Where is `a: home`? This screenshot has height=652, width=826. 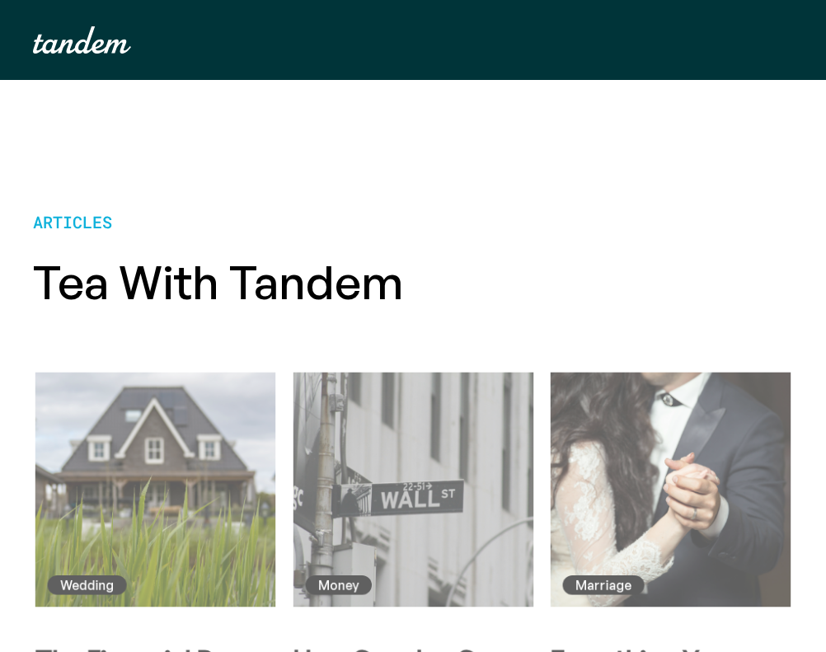
a: home is located at coordinates (82, 40).